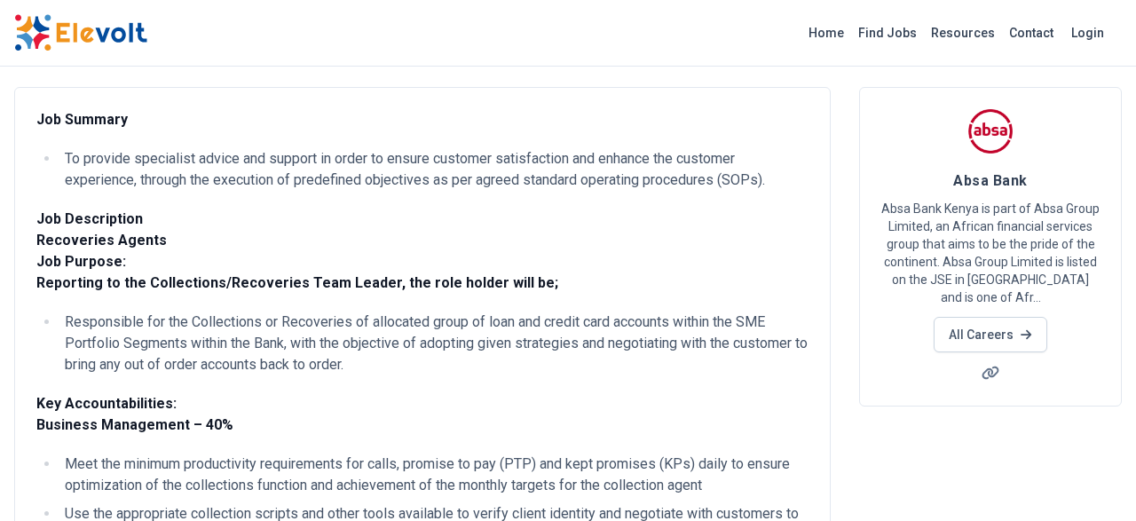 Image resolution: width=1136 pixels, height=521 pixels. What do you see at coordinates (90, 218) in the screenshot?
I see `strong: Job Description` at bounding box center [90, 218].